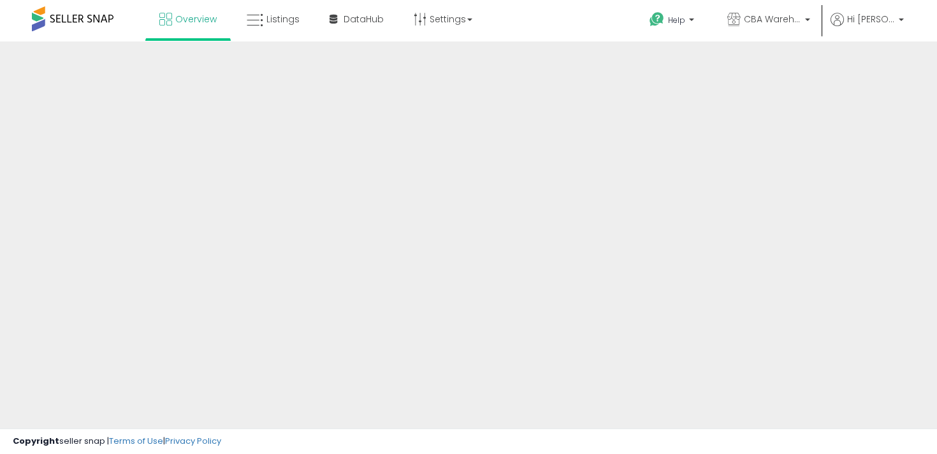 The height and width of the screenshot is (454, 937). Describe the element at coordinates (676, 20) in the screenshot. I see `span: Help` at that location.